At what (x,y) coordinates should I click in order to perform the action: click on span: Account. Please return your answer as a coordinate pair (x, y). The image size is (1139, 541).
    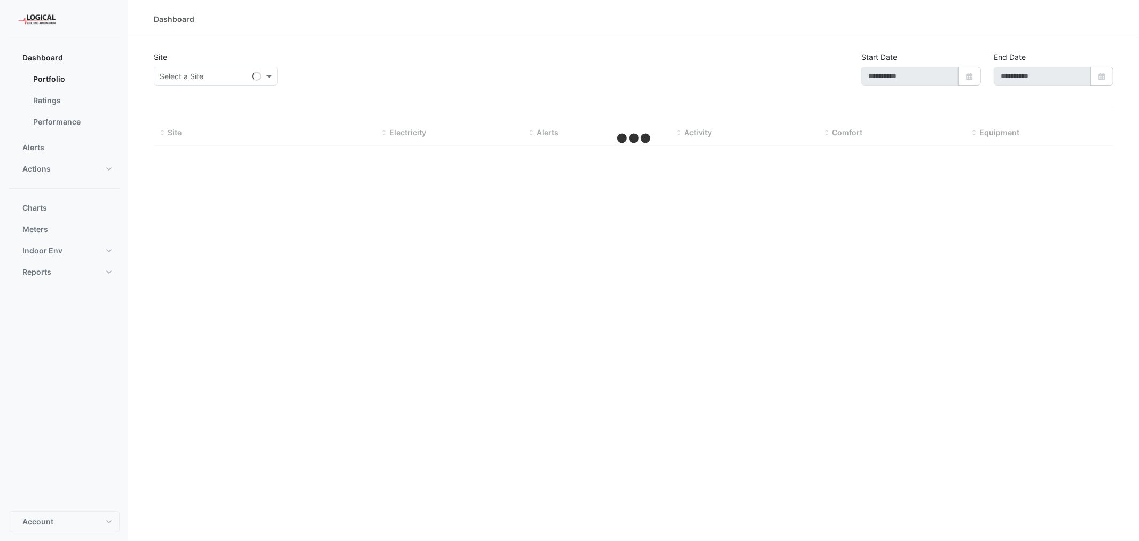
    Looking at the image, I should click on (38, 521).